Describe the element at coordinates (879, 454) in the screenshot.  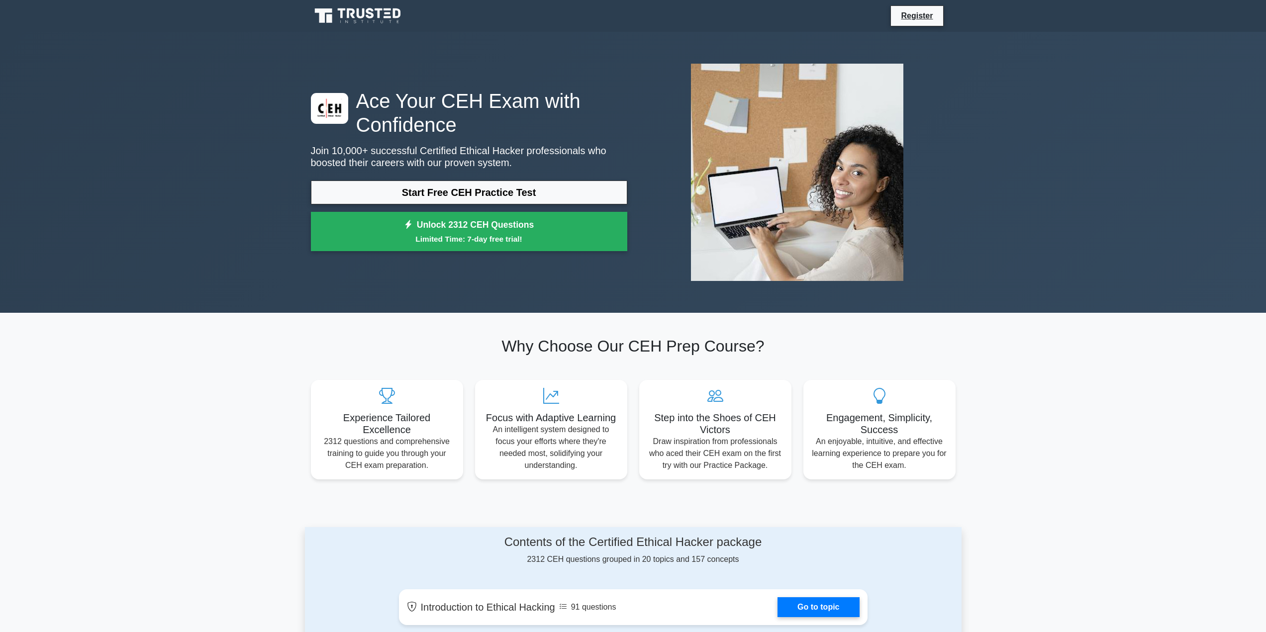
I see `p: An enjoyable, intuitive, and effective learning experience to prepare you for the CEH exam.` at that location.